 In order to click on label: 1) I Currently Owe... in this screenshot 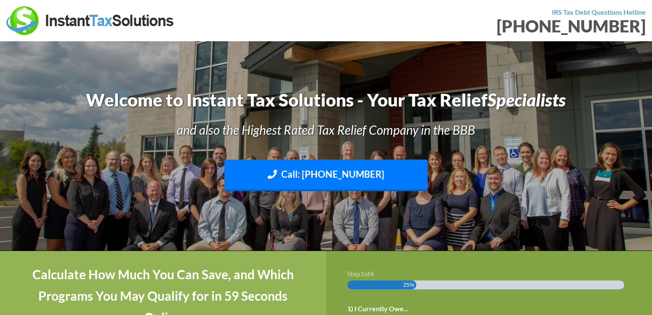, I will do `click(378, 308)`.